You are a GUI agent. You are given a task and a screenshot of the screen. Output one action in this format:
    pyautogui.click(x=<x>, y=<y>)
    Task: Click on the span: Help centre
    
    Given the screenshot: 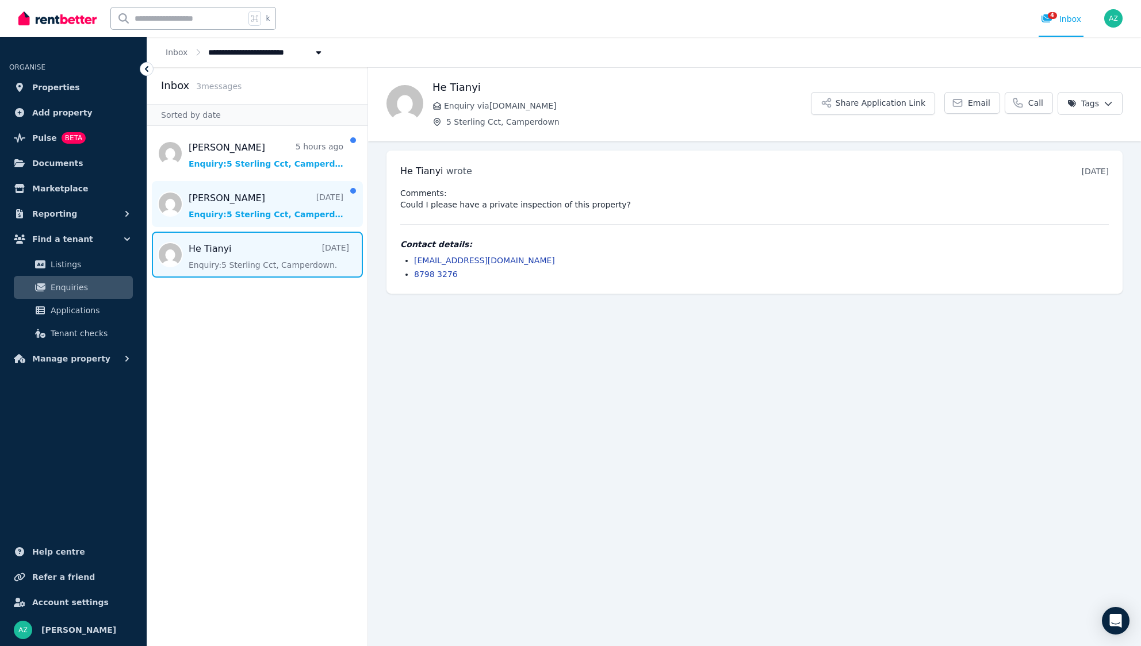 What is the action you would take?
    pyautogui.click(x=59, y=552)
    